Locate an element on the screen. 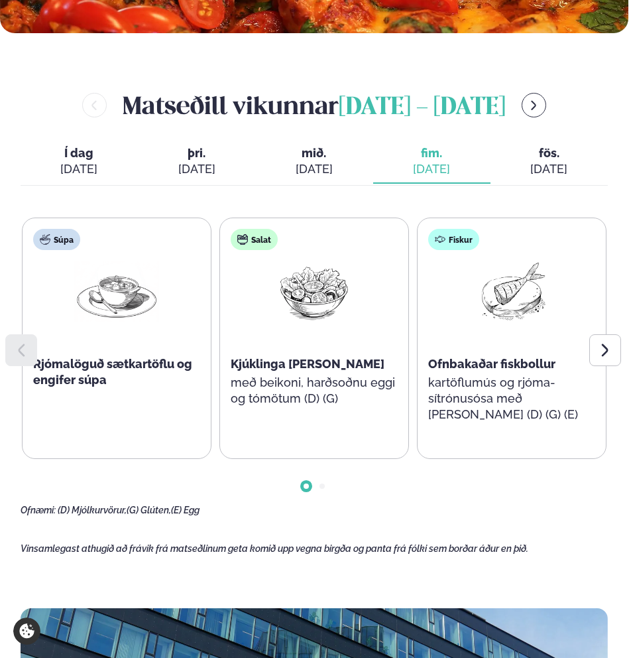 The image size is (629, 658). h2: Matseðill vikunnar is located at coordinates (314, 105).